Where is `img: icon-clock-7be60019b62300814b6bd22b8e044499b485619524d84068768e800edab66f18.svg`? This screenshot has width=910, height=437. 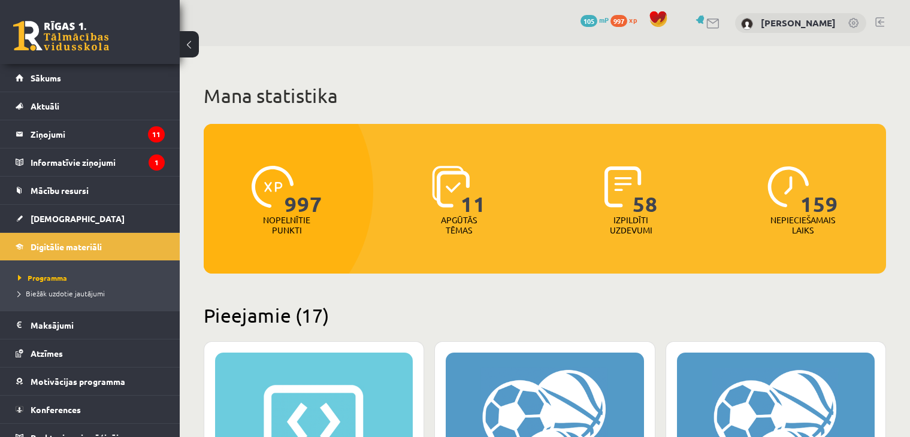 img: icon-clock-7be60019b62300814b6bd22b8e044499b485619524d84068768e800edab66f18.svg is located at coordinates (788, 187).